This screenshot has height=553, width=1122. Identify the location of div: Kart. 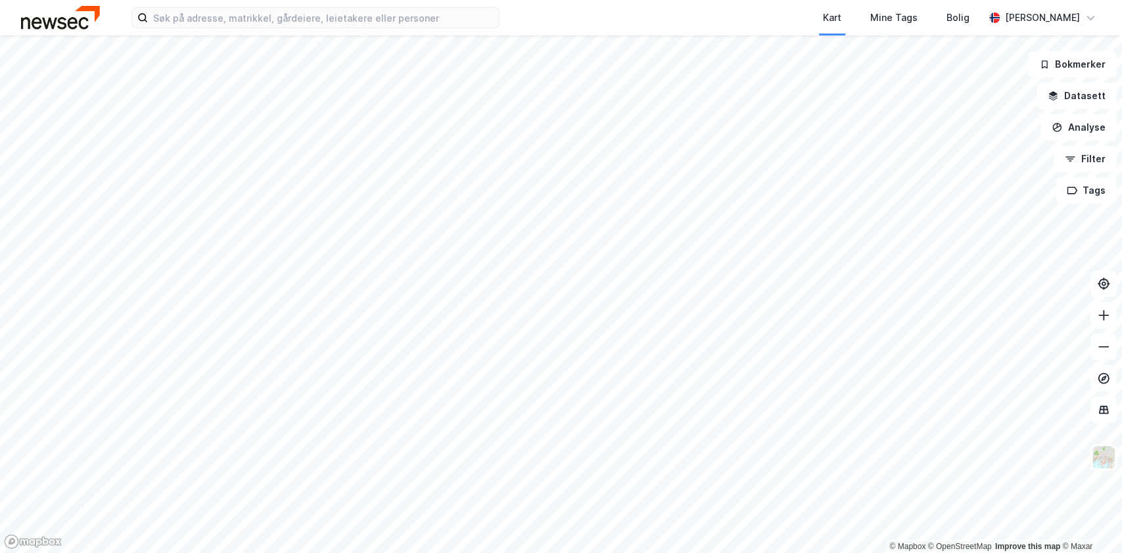
(832, 18).